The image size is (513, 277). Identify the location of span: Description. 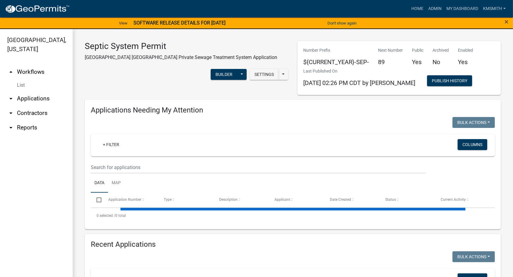
(228, 200).